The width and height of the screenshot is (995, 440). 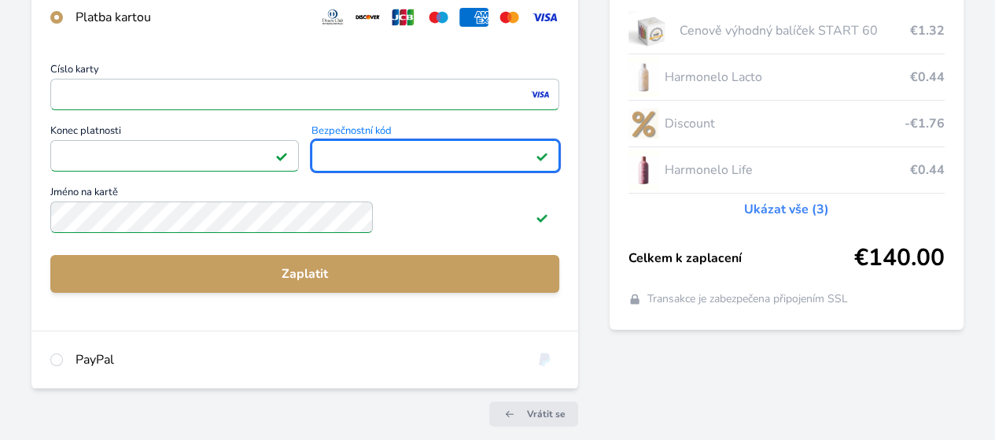 I want to click on span: Harmonelo Life, so click(x=787, y=170).